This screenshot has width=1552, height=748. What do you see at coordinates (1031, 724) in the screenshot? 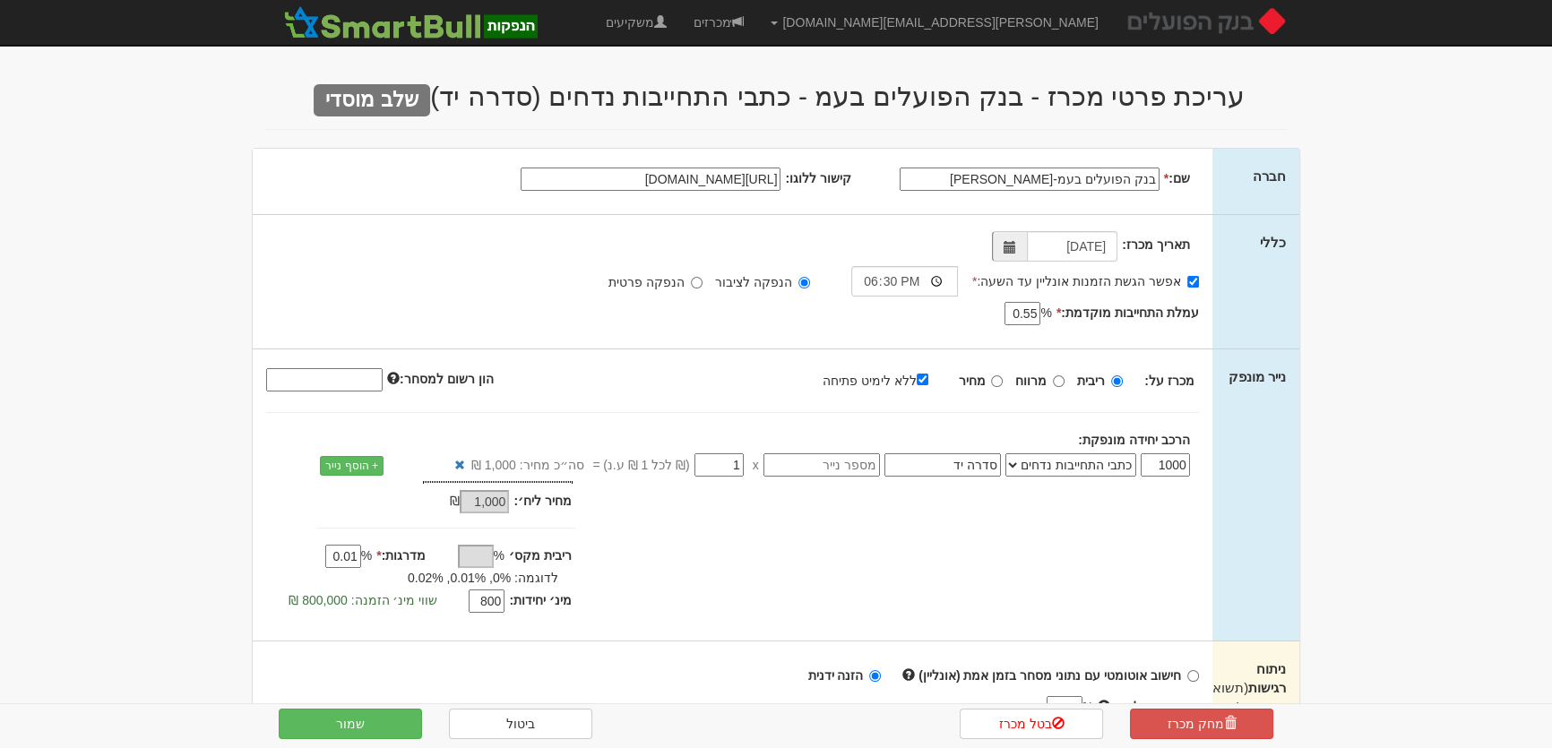
I see `a: בטל מכרז` at bounding box center [1031, 724].